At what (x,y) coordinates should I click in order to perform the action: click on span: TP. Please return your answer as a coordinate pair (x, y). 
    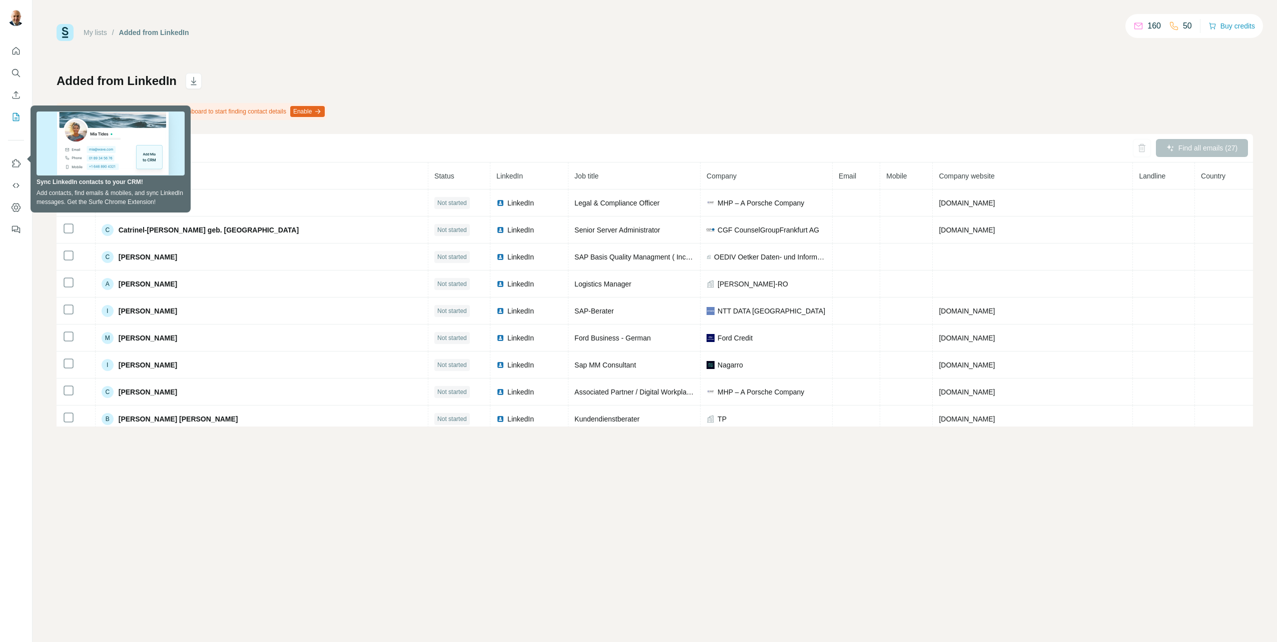
    Looking at the image, I should click on (722, 419).